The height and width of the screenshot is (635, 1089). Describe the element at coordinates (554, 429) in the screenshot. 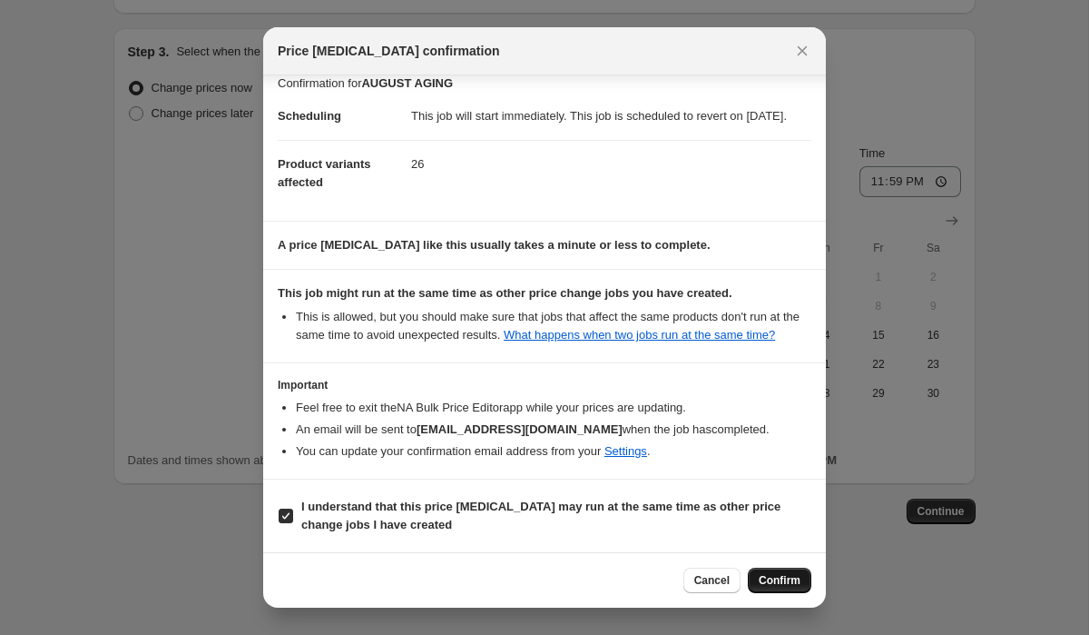

I see `li: An email will be sent to when the job has completed .` at that location.